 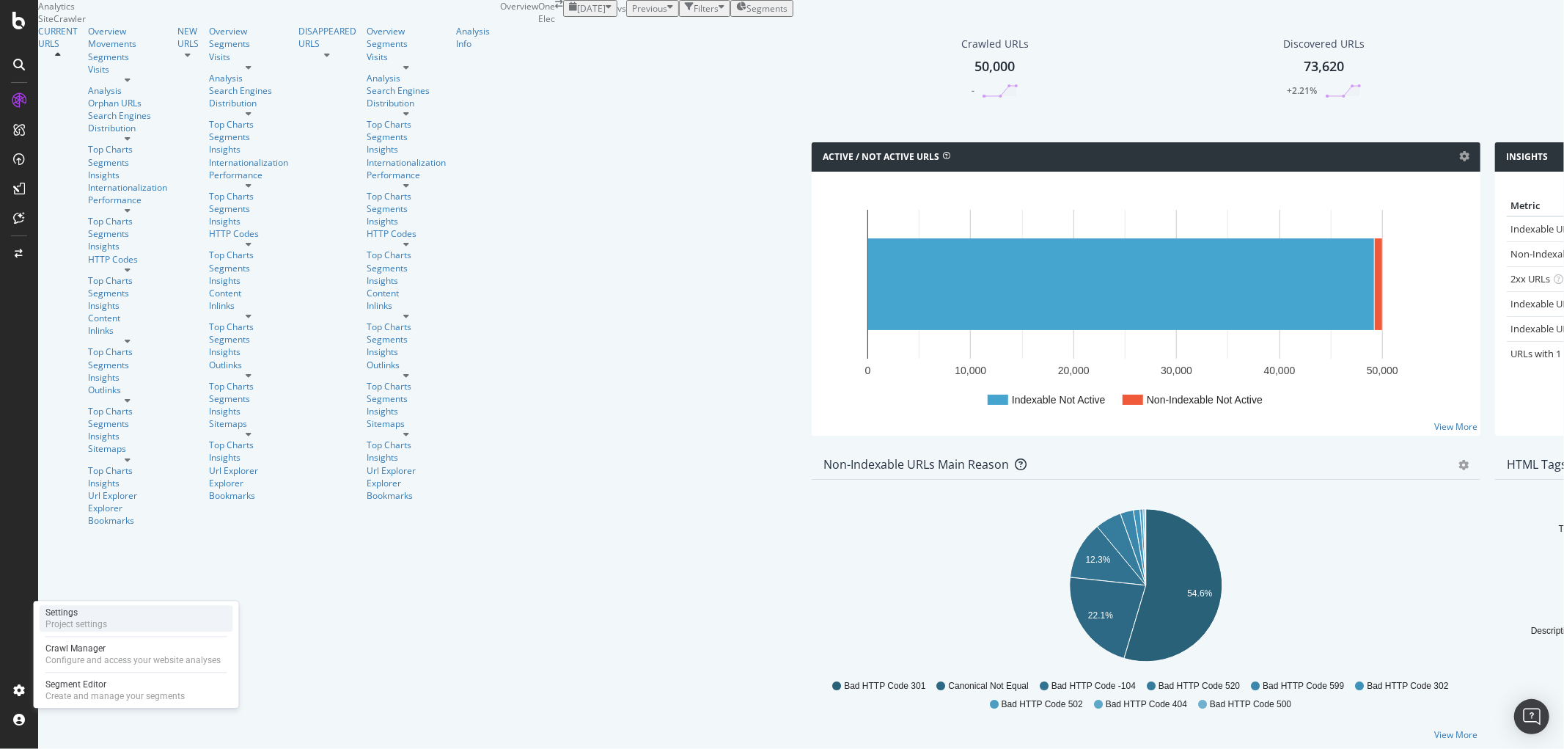 I want to click on span: Bad HTTP Code 520, so click(x=1199, y=686).